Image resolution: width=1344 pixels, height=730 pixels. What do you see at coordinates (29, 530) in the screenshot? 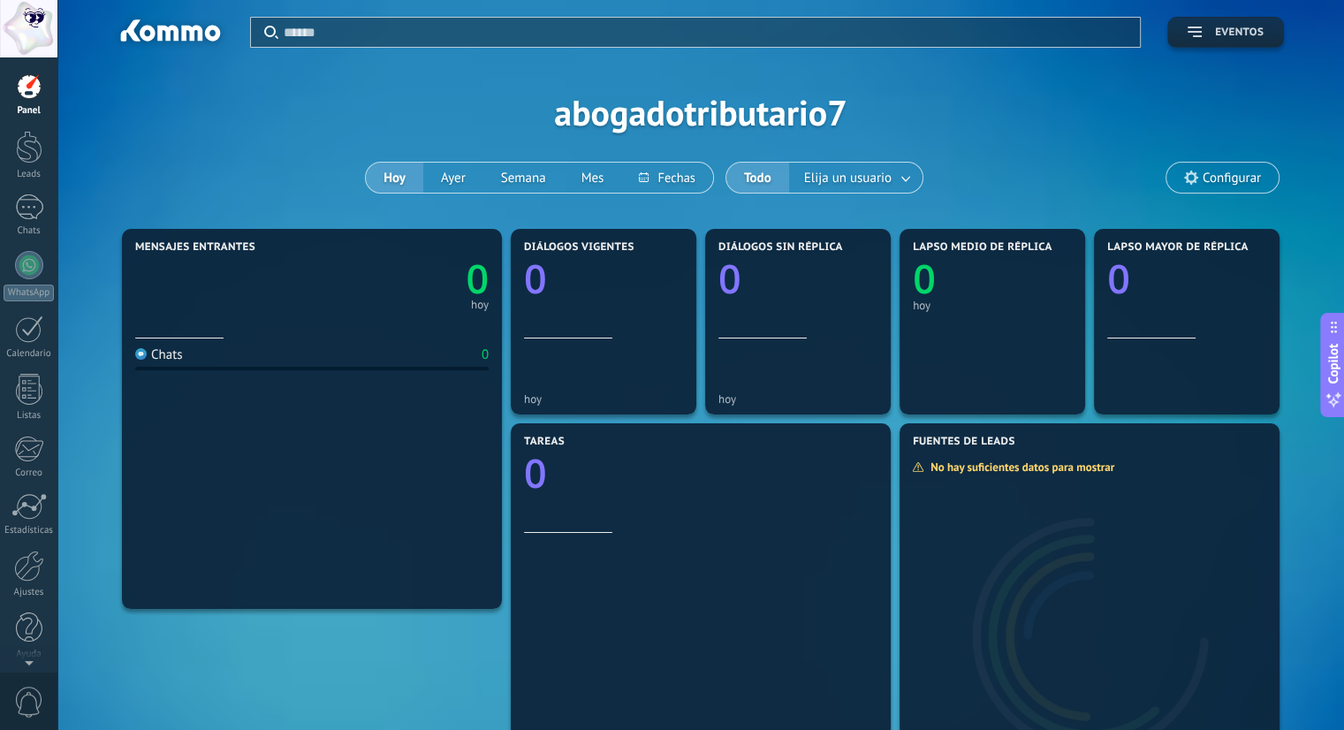
I see `div: Estadísticas` at bounding box center [29, 530].